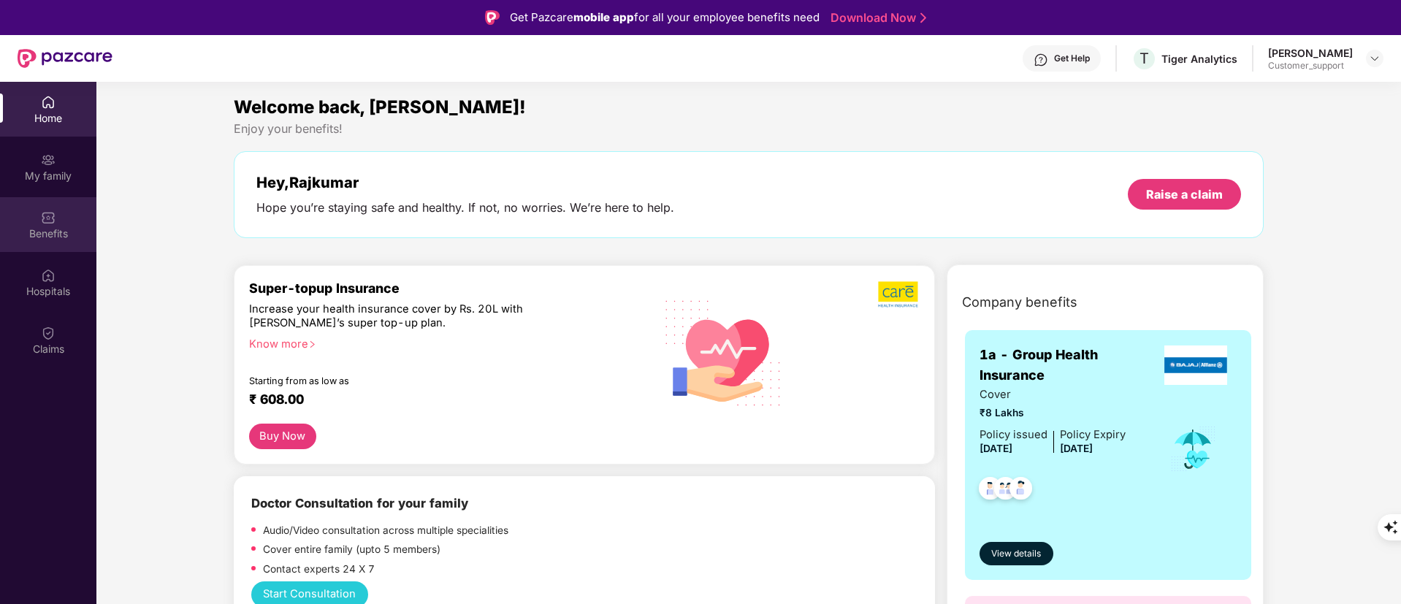 This screenshot has width=1401, height=604. Describe the element at coordinates (65, 58) in the screenshot. I see `img: New Pazcare Logo` at that location.